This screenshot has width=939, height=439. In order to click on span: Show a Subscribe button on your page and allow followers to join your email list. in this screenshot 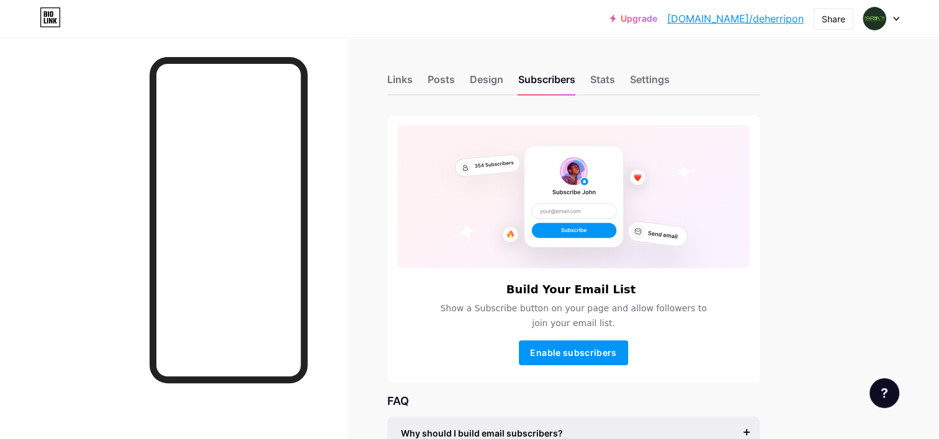, I will do `click(573, 316)`.